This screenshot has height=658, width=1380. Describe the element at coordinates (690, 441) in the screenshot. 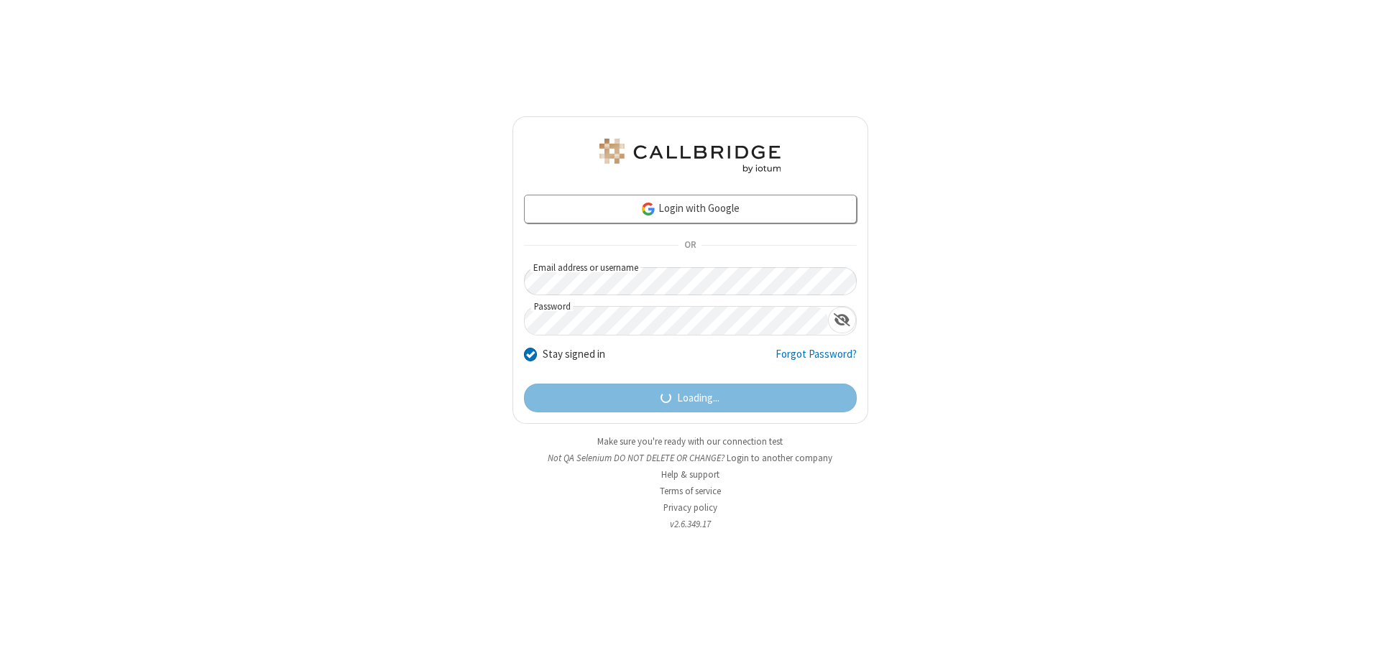

I see `a: Make sure you're ready with our connection test` at that location.